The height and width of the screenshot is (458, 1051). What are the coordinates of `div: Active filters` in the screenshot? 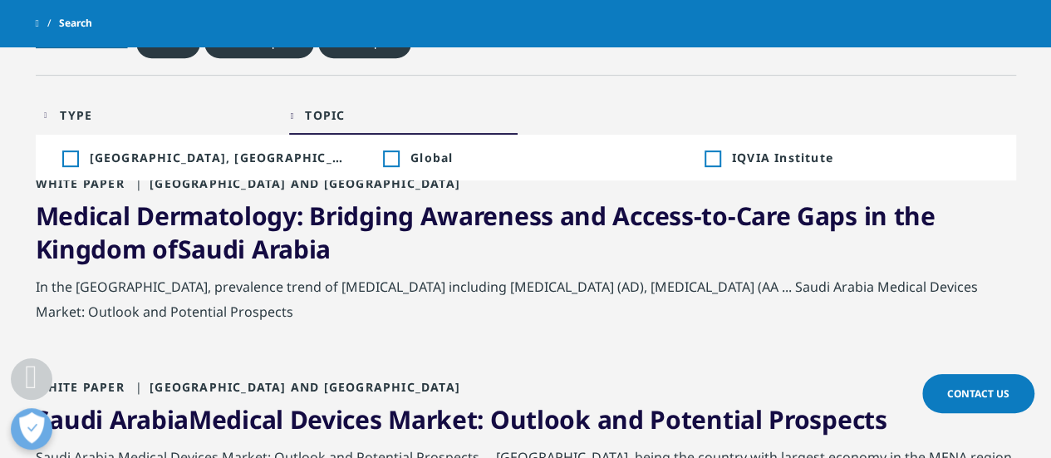 It's located at (526, 49).